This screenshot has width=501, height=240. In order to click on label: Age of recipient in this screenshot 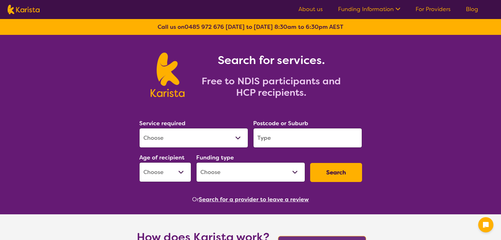, I will do `click(162, 157)`.